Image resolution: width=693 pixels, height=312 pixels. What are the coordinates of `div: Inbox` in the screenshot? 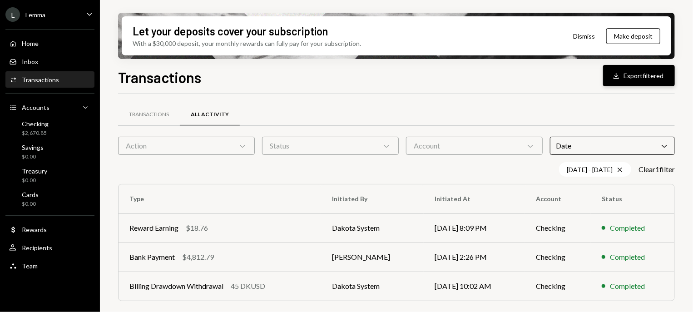 It's located at (30, 61).